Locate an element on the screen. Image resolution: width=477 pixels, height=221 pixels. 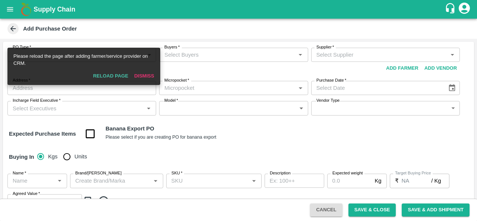
label: Expected weight is located at coordinates (348, 173).